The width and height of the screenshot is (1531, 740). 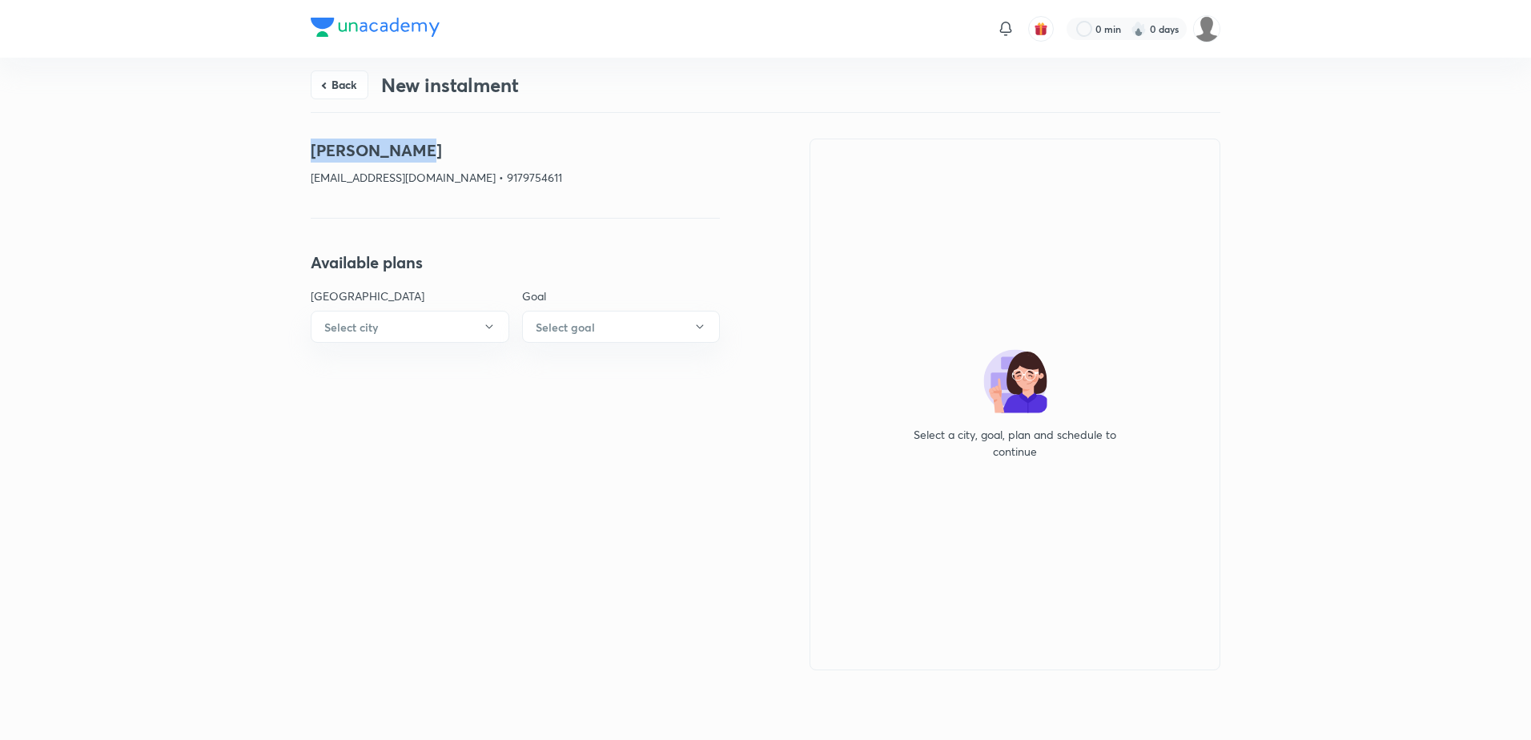 I want to click on button: avatar, so click(x=1041, y=29).